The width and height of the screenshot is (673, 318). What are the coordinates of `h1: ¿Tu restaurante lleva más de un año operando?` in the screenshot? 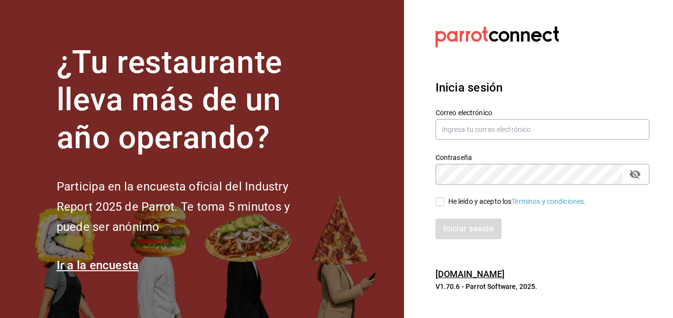 It's located at (190, 101).